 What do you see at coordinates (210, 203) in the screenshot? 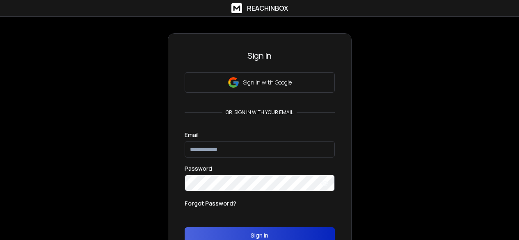
I see `p: Forgot Password?` at bounding box center [210, 203].